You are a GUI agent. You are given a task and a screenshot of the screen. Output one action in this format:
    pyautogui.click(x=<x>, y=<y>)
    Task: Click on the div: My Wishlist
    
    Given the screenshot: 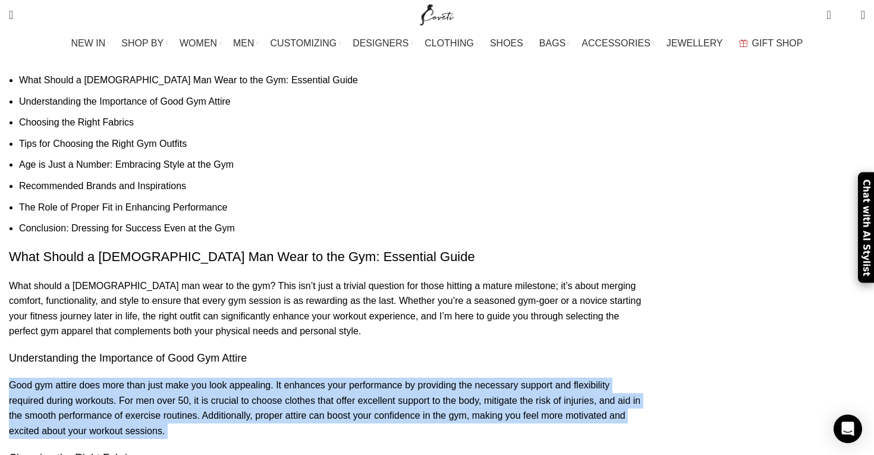 What is the action you would take?
    pyautogui.click(x=846, y=15)
    